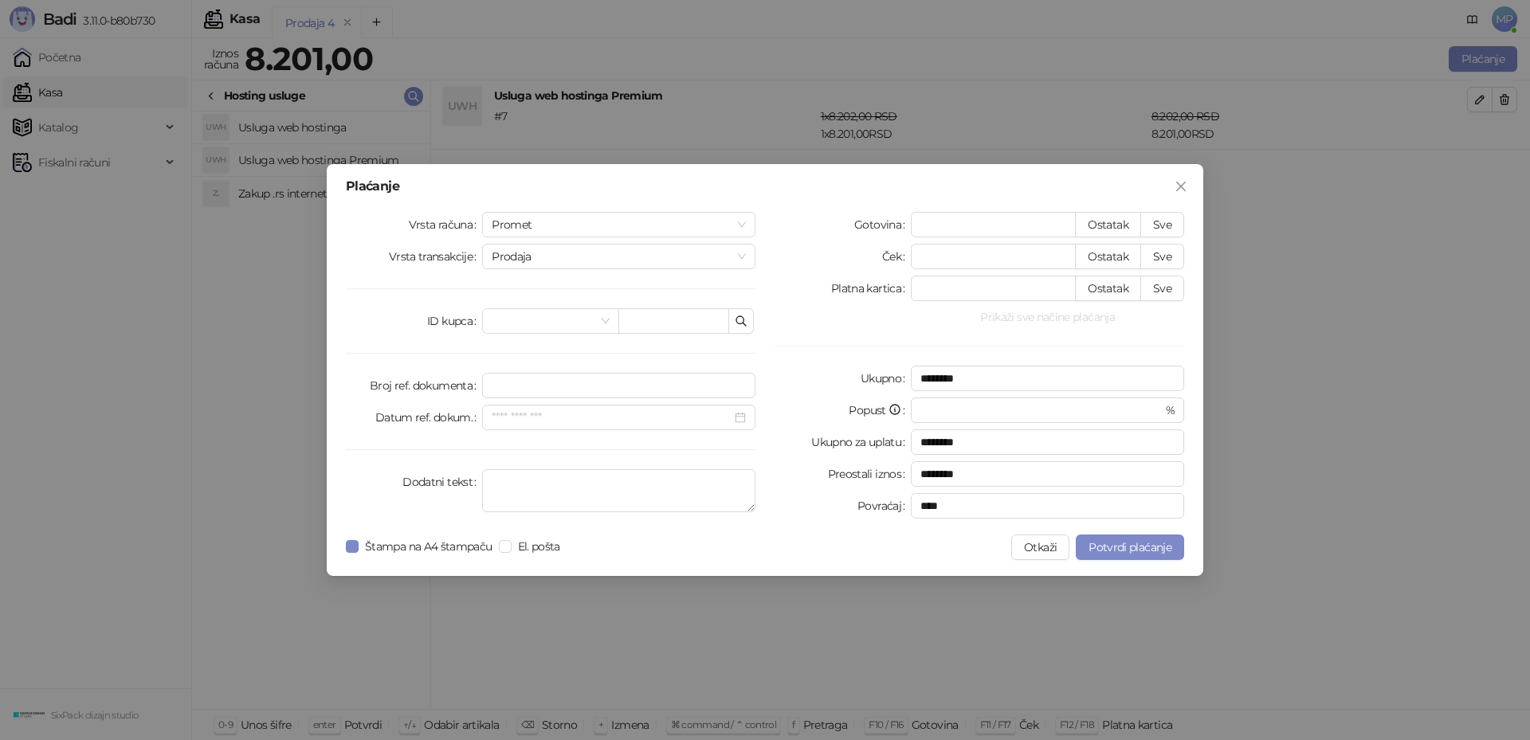  Describe the element at coordinates (429, 547) in the screenshot. I see `span: Štampa na A4 štampaču` at that location.